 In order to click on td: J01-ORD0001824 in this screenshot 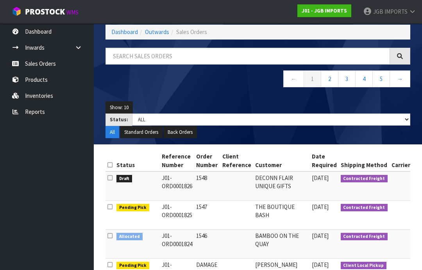, I will do `click(177, 244)`.